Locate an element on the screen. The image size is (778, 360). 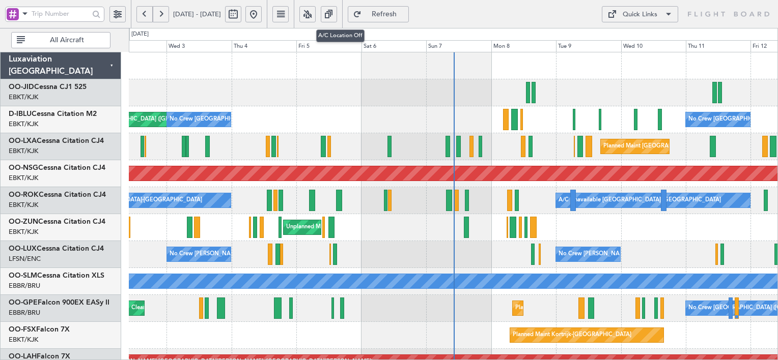
a: OO-SLMCessna Citation XLS is located at coordinates (56, 276).